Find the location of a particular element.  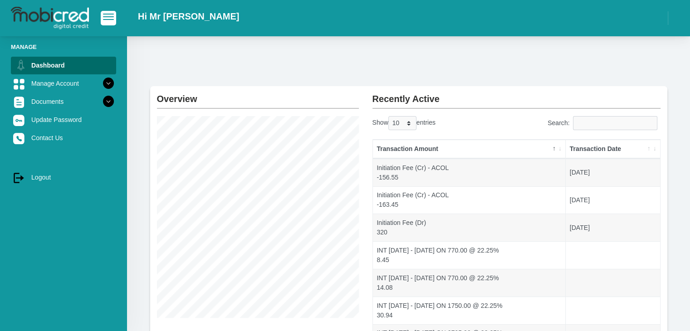

td: Initiation Fee (Dr) 320 is located at coordinates (469, 227).